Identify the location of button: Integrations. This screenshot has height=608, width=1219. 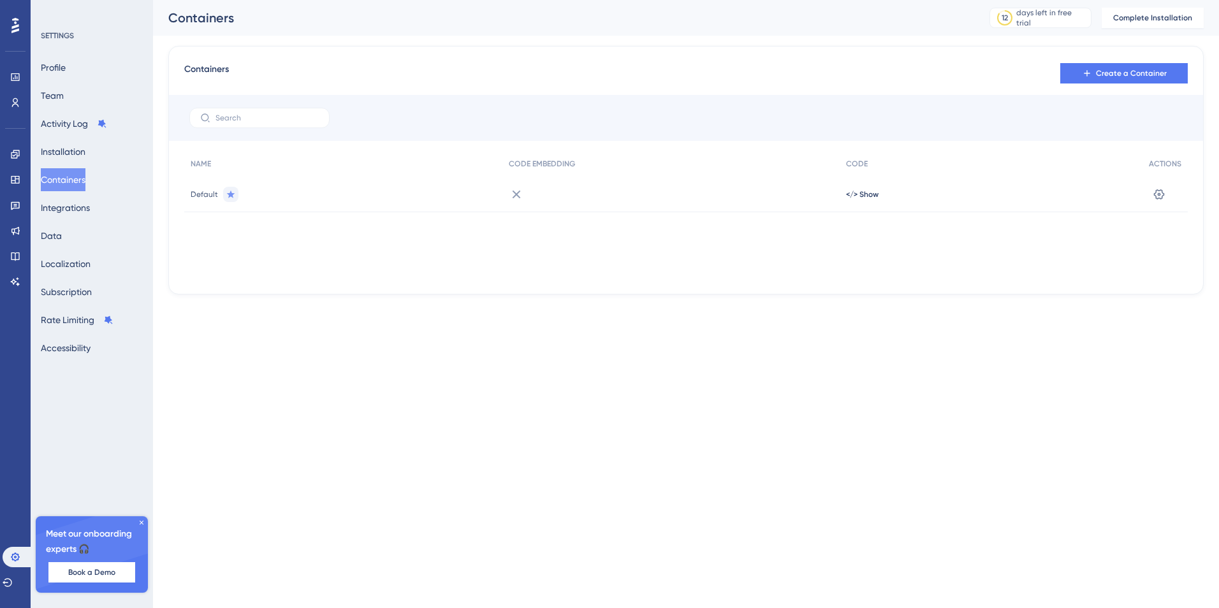
(65, 208).